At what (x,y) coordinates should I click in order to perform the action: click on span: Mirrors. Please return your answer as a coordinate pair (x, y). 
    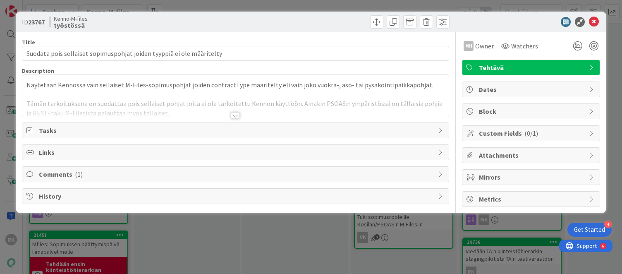
    Looking at the image, I should click on (532, 177).